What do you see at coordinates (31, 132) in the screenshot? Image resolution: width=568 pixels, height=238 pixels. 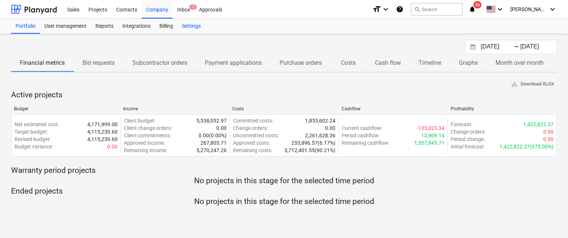 I see `p: Target budget :` at bounding box center [31, 132].